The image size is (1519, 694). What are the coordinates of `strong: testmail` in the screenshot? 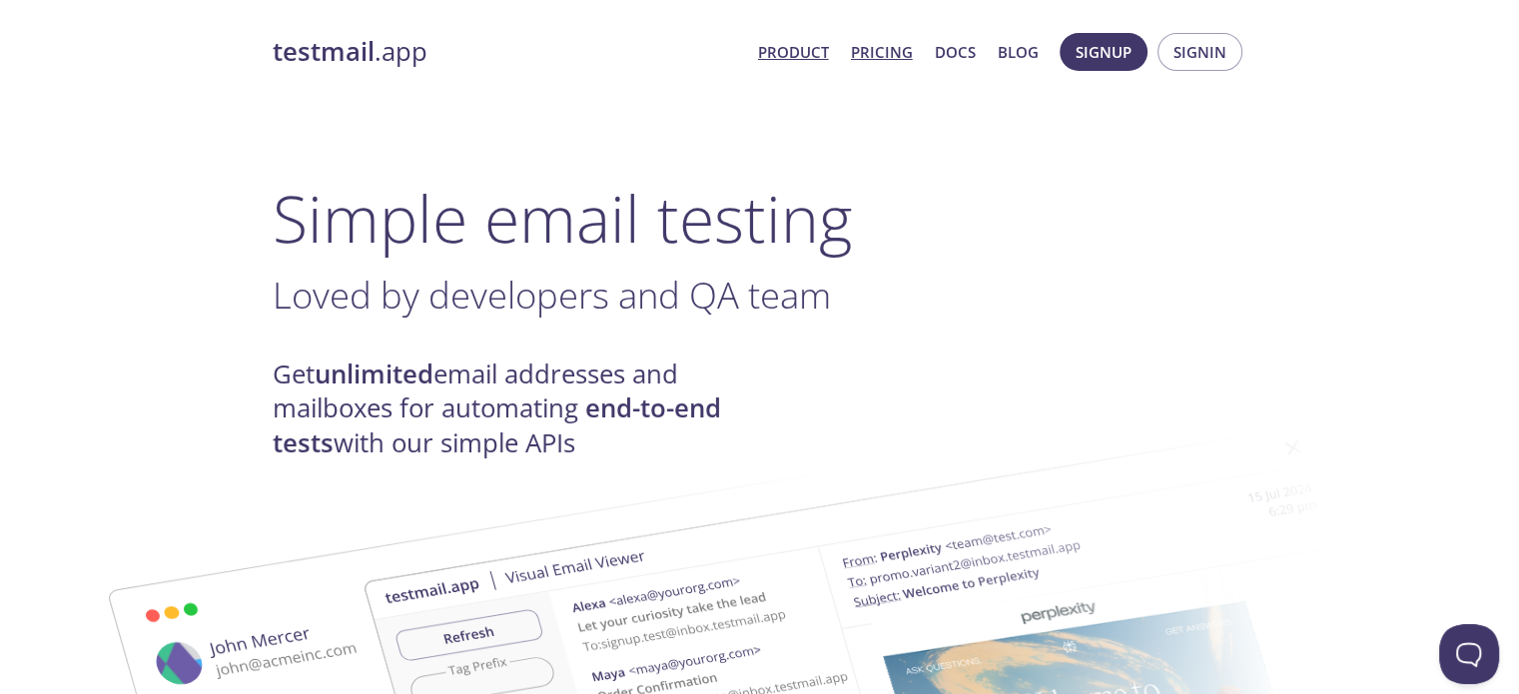 It's located at (324, 51).